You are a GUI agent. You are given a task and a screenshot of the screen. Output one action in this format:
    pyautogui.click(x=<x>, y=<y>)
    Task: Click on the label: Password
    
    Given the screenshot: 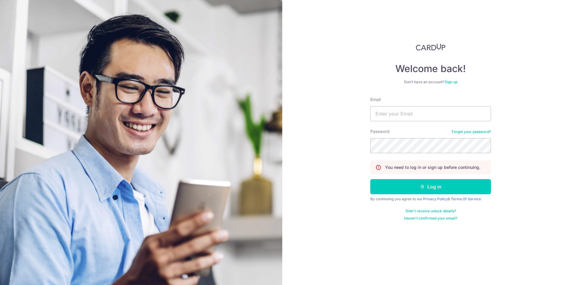 What is the action you would take?
    pyautogui.click(x=380, y=131)
    